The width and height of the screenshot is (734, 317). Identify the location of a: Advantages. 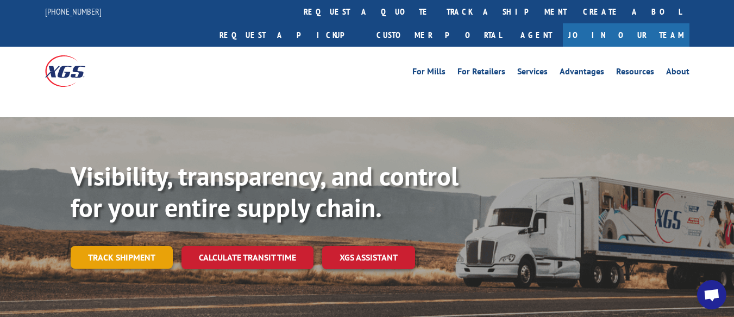
(582, 73).